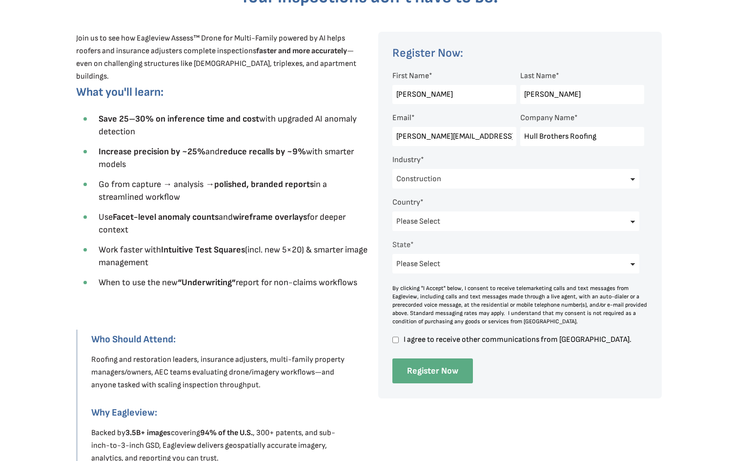  What do you see at coordinates (206, 282) in the screenshot?
I see `strong: “Underwriting”` at bounding box center [206, 282].